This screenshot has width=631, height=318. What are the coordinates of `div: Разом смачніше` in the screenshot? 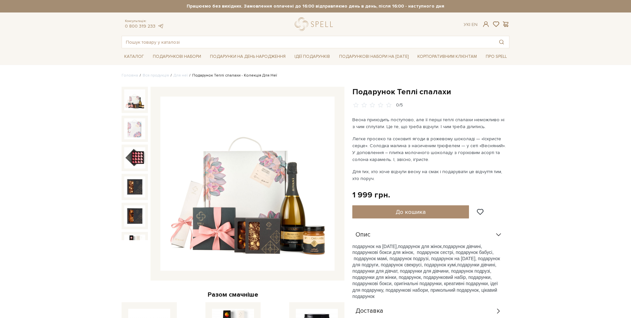 It's located at (233, 295).